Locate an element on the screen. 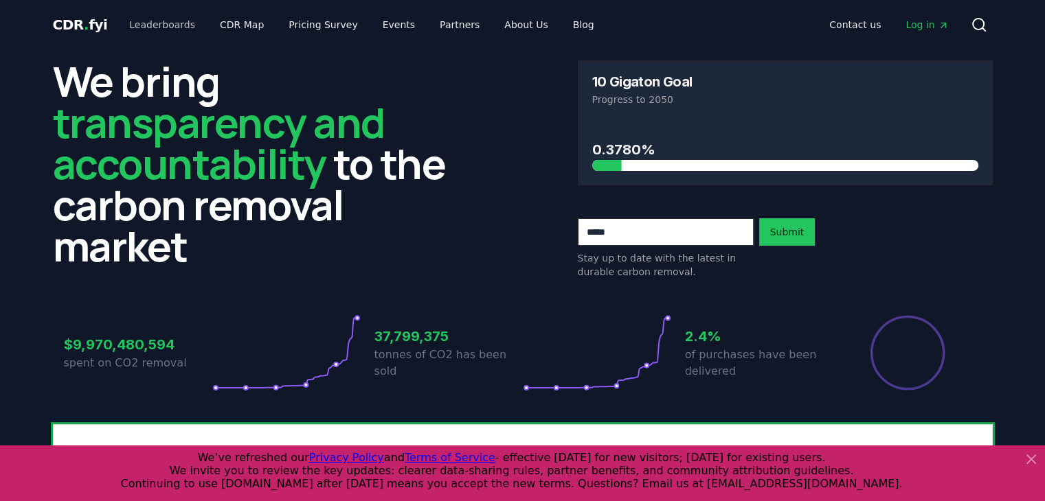  h3: 37,799,375 is located at coordinates (448, 337).